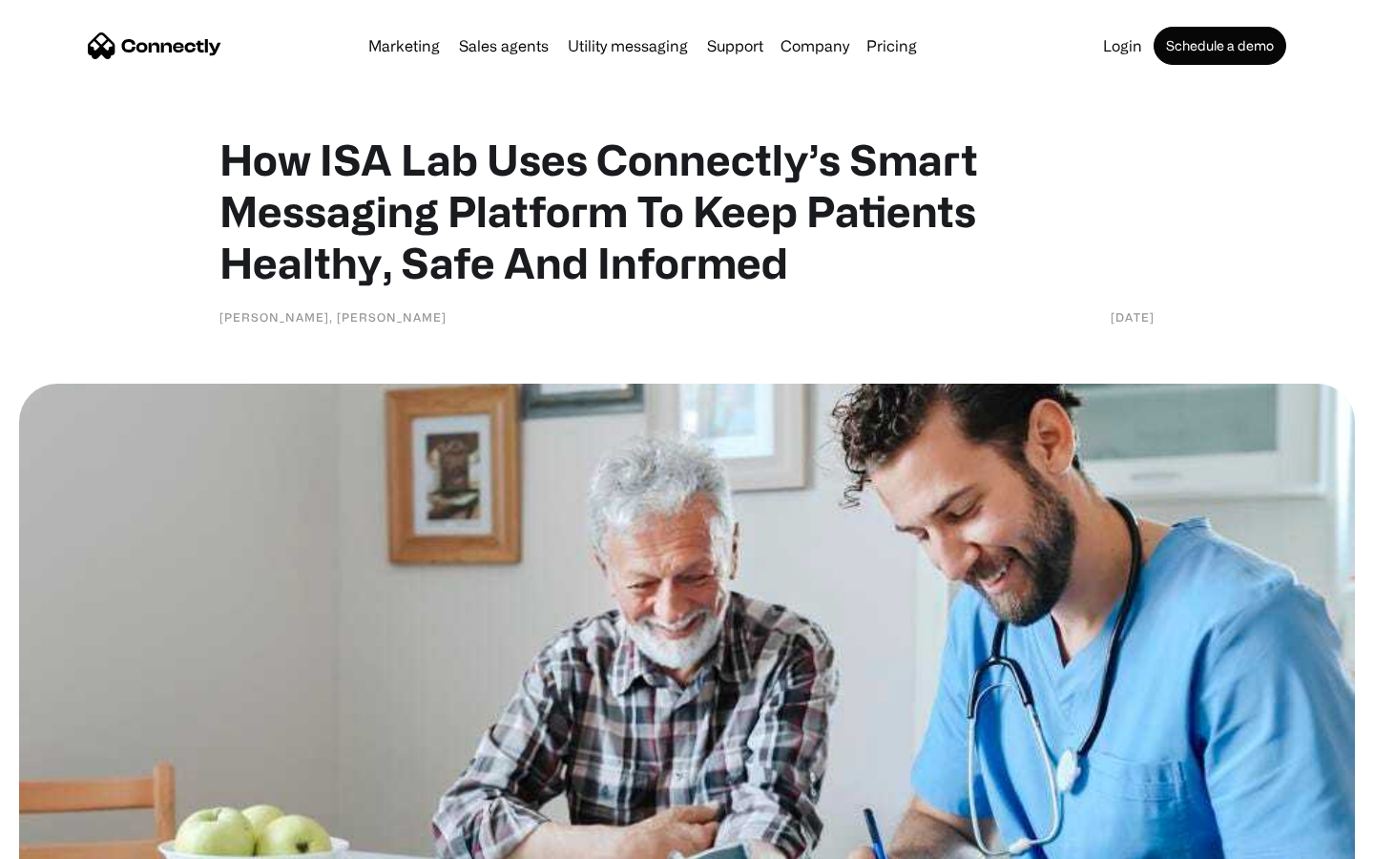  I want to click on a: Utility messaging, so click(628, 46).